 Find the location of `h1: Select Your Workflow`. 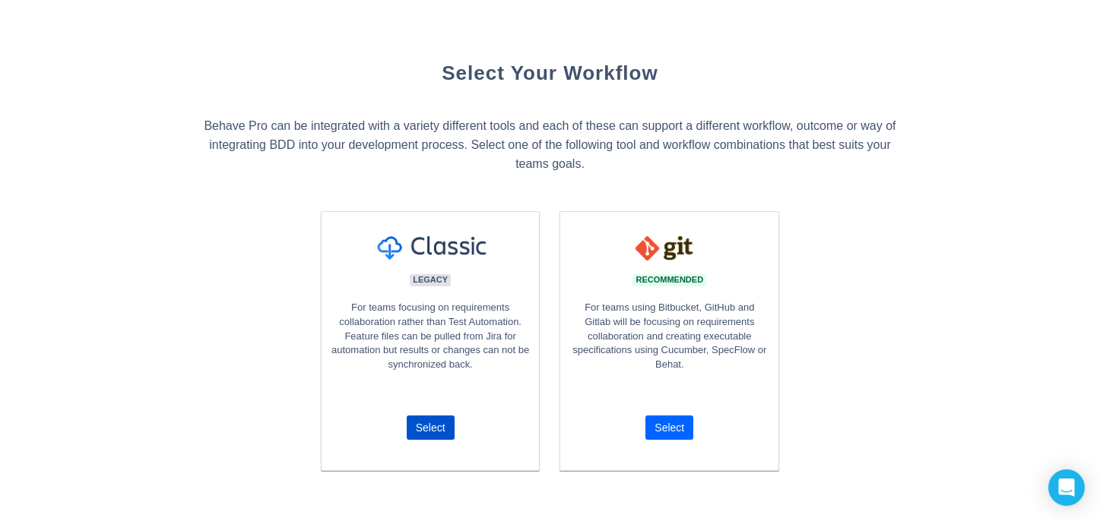

h1: Select Your Workflow is located at coordinates (549, 73).